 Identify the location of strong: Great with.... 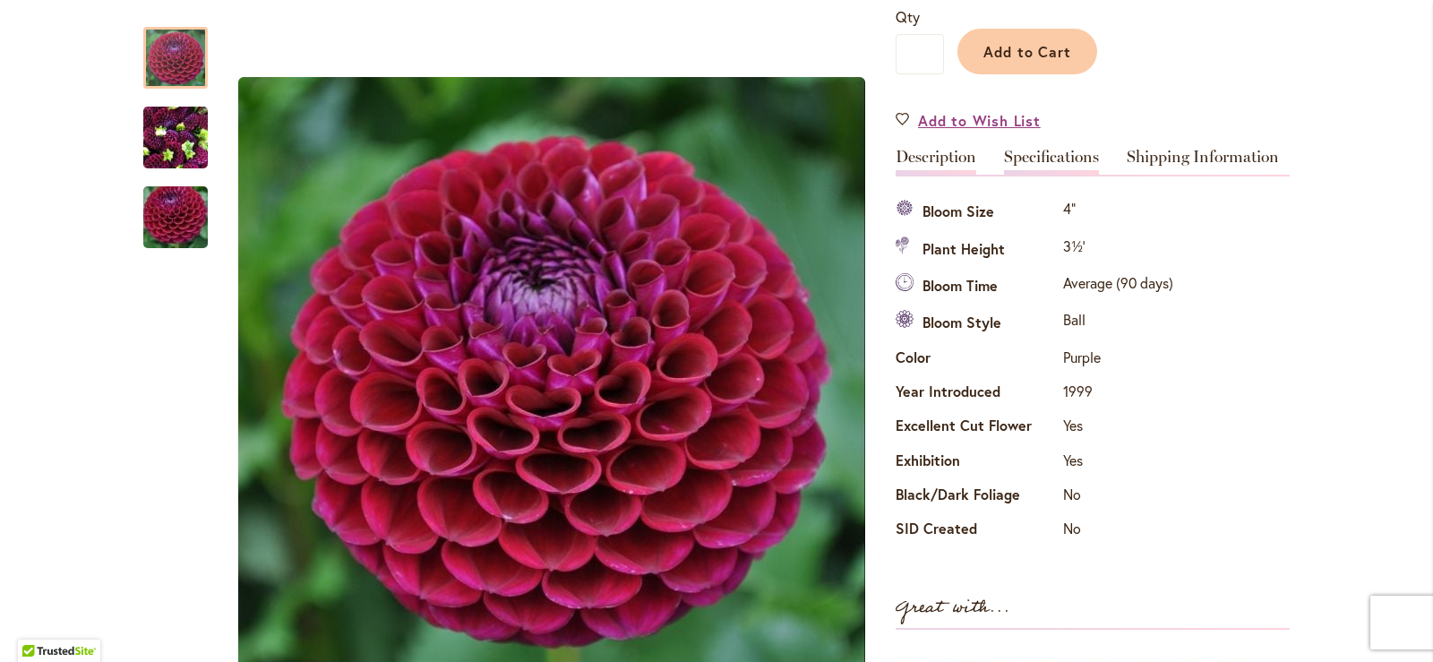
(953, 607).